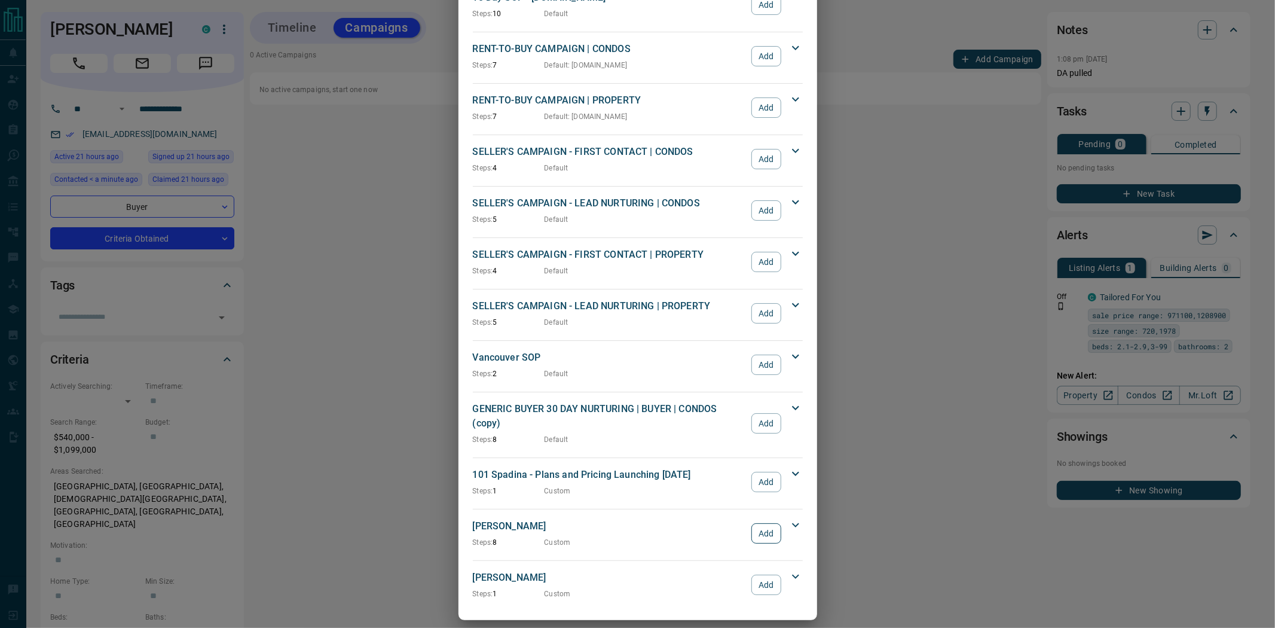 Image resolution: width=1275 pixels, height=628 pixels. What do you see at coordinates (609, 100) in the screenshot?
I see `p: RENT-TO-BUY CAMPAIGN | PROPERTY` at bounding box center [609, 100].